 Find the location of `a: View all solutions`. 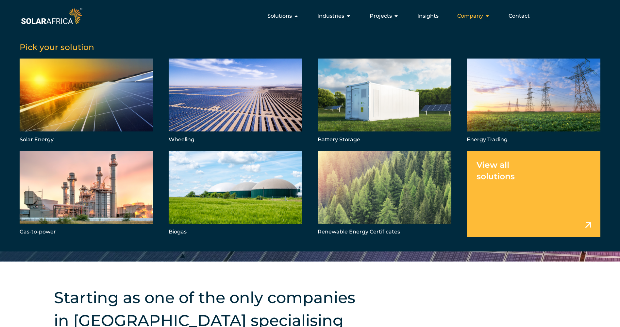

a: View all solutions is located at coordinates (534, 194).